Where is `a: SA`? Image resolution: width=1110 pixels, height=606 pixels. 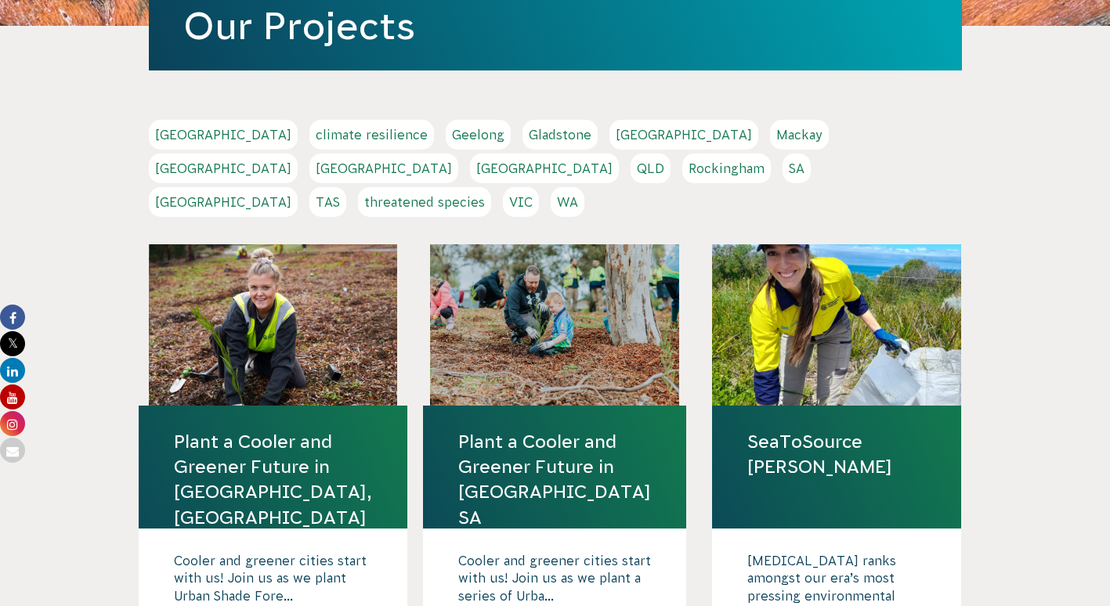
a: SA is located at coordinates (797, 168).